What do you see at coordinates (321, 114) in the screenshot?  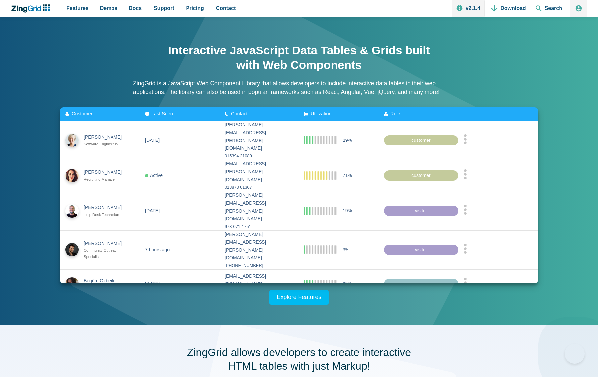 I see `span: Utilization` at bounding box center [321, 114].